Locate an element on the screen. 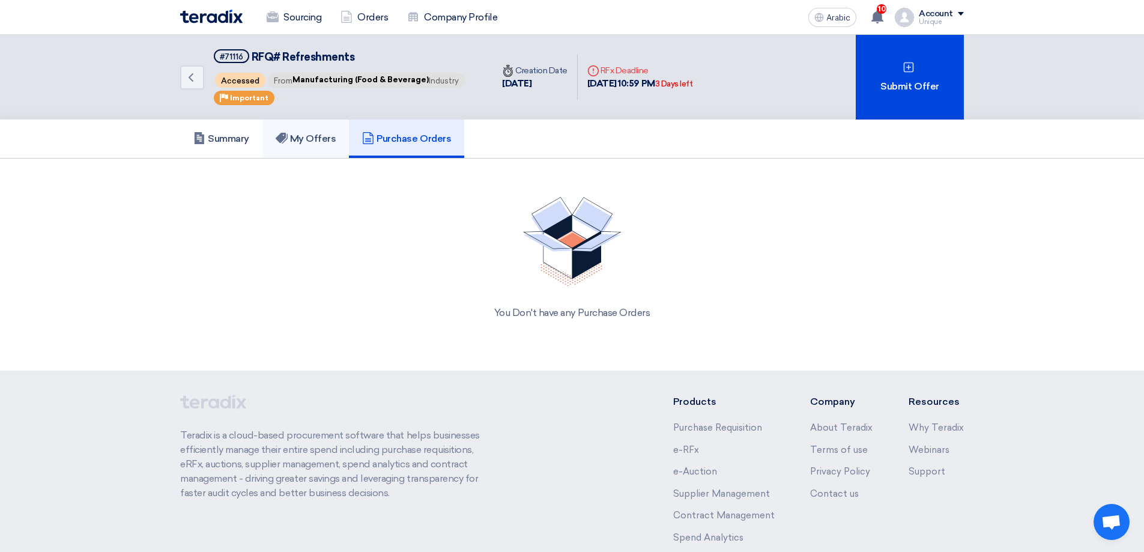 The width and height of the screenshot is (1144, 552). font: You Don't have any Purchase Orders is located at coordinates (572, 312).